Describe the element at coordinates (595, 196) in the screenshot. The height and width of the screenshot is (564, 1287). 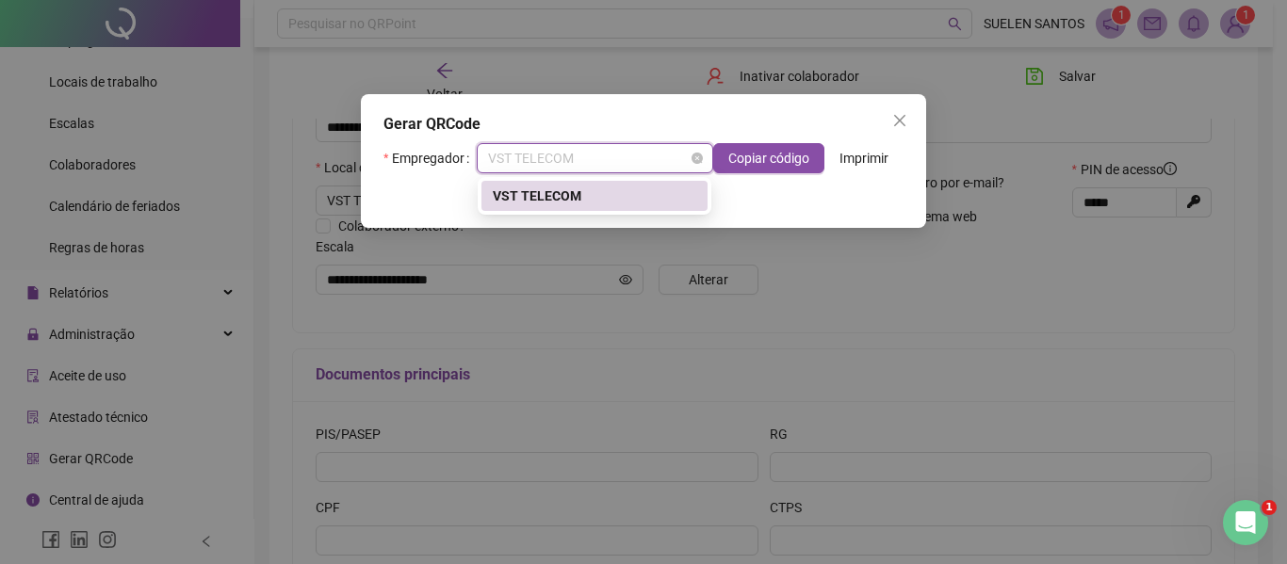
I see `div: VST TELECOM` at that location.